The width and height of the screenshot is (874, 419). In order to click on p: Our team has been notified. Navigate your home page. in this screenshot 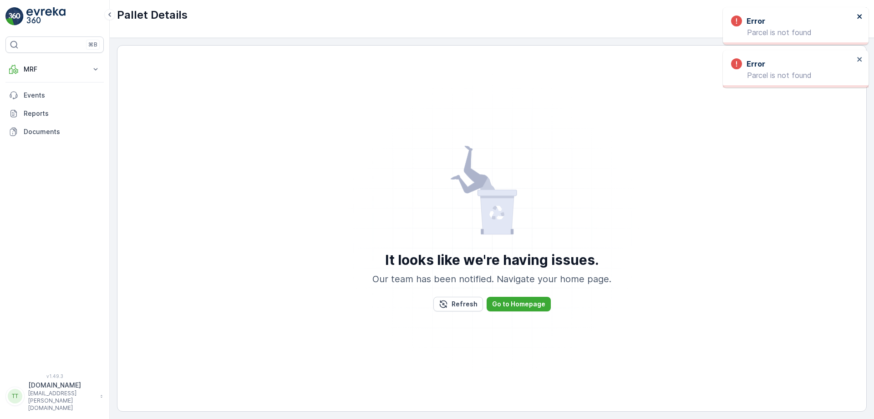, I will do `click(492, 279)`.